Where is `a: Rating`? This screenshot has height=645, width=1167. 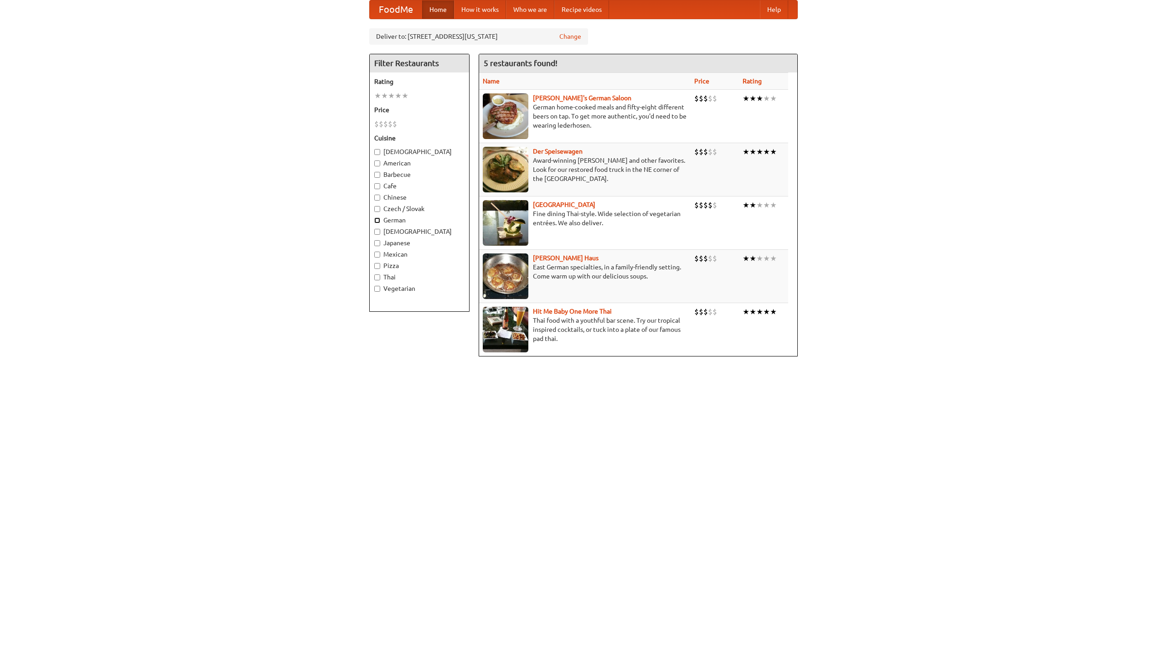
a: Rating is located at coordinates (752, 81).